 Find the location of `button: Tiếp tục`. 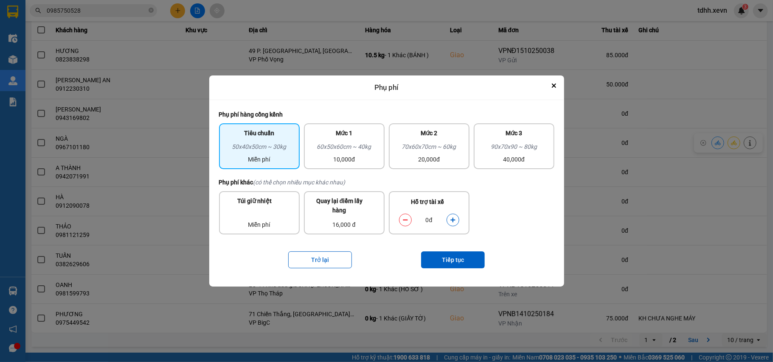

button: Tiếp tục is located at coordinates (453, 260).